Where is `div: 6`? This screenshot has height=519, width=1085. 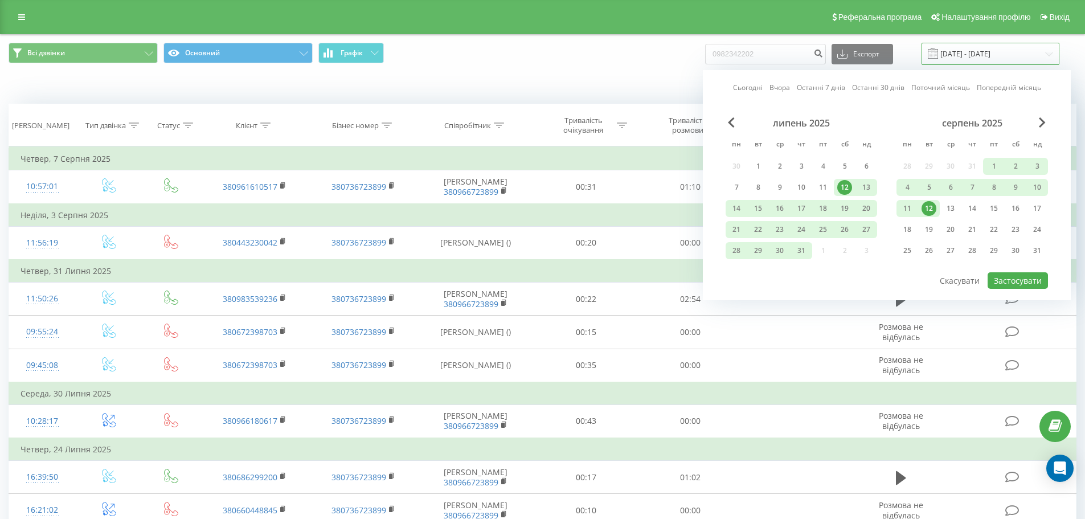 div: 6 is located at coordinates (951, 187).